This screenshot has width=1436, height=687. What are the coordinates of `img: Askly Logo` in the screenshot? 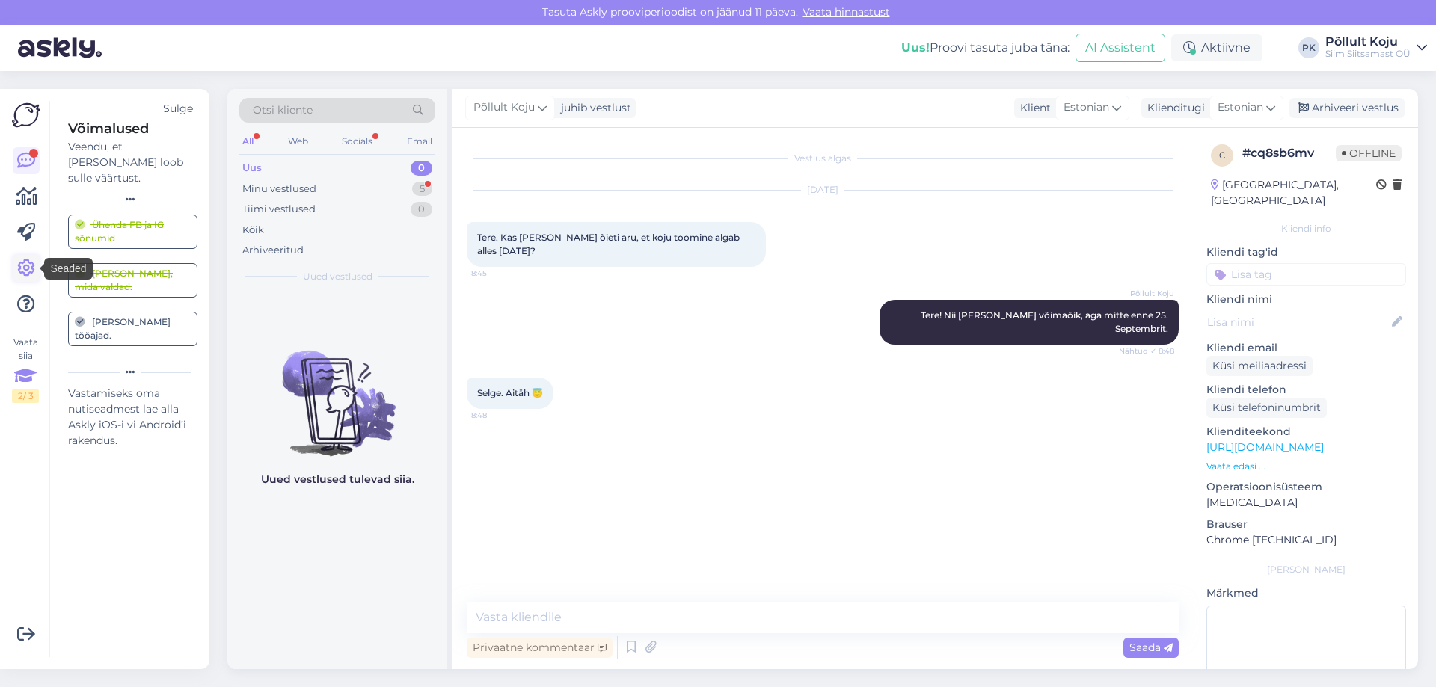 It's located at (26, 115).